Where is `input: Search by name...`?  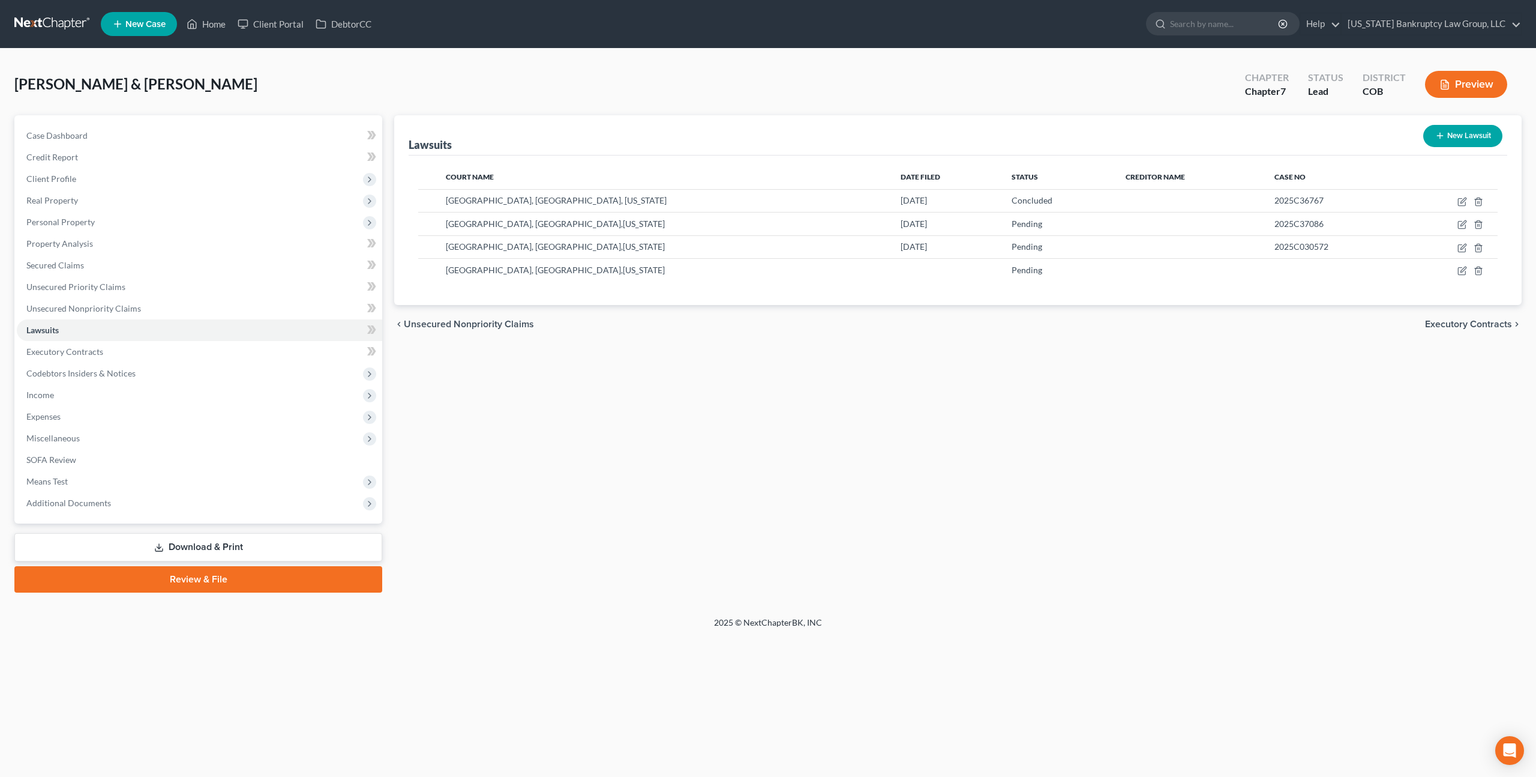
input: Search by name... is located at coordinates (1225, 23).